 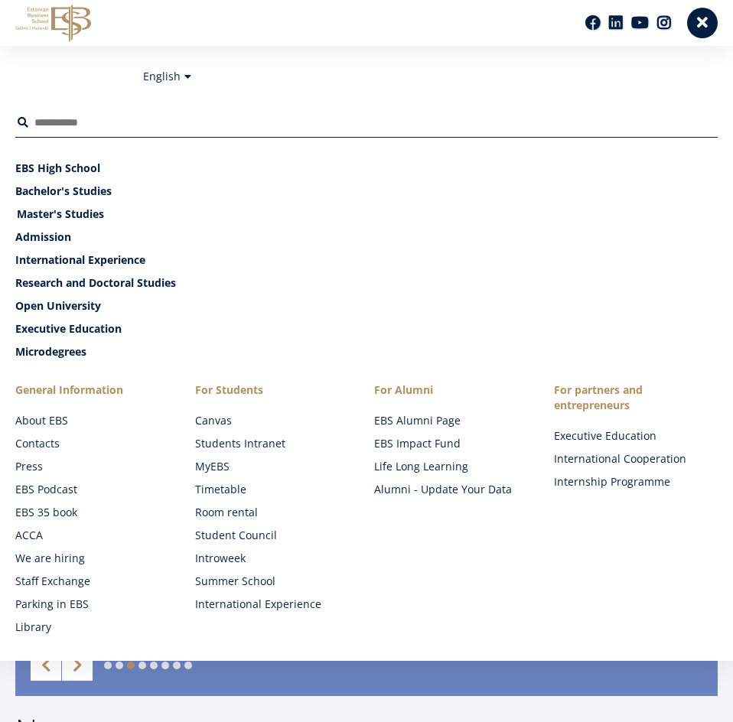 I want to click on a: Master's Studies, so click(x=368, y=214).